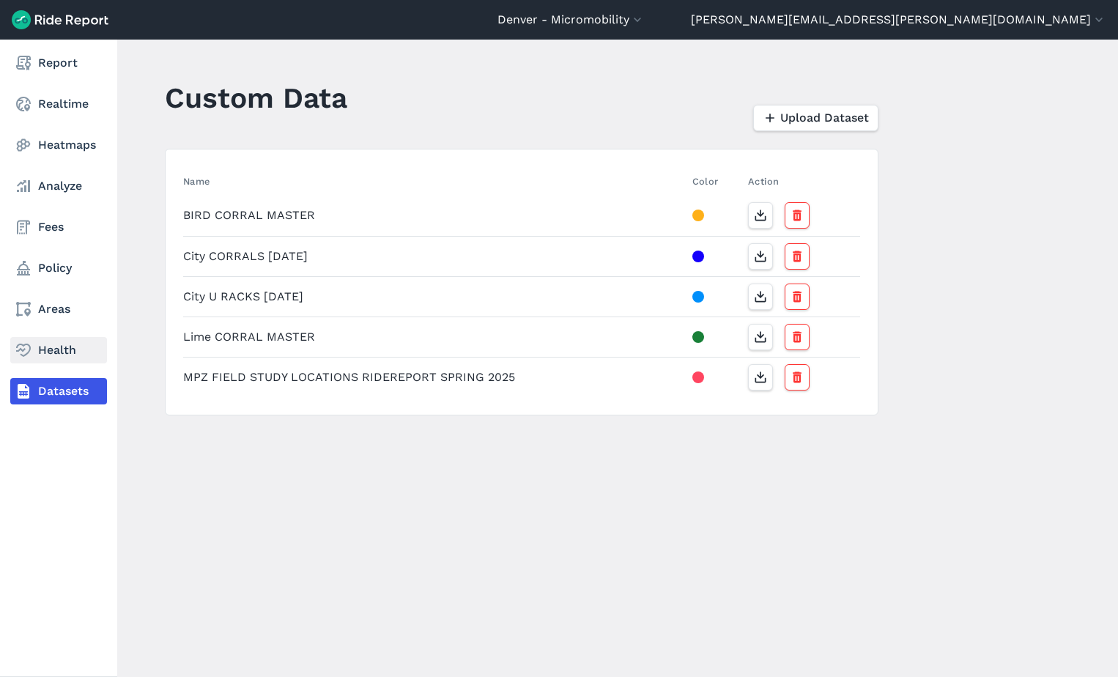 The height and width of the screenshot is (677, 1118). Describe the element at coordinates (59, 309) in the screenshot. I see `a: Areas` at that location.